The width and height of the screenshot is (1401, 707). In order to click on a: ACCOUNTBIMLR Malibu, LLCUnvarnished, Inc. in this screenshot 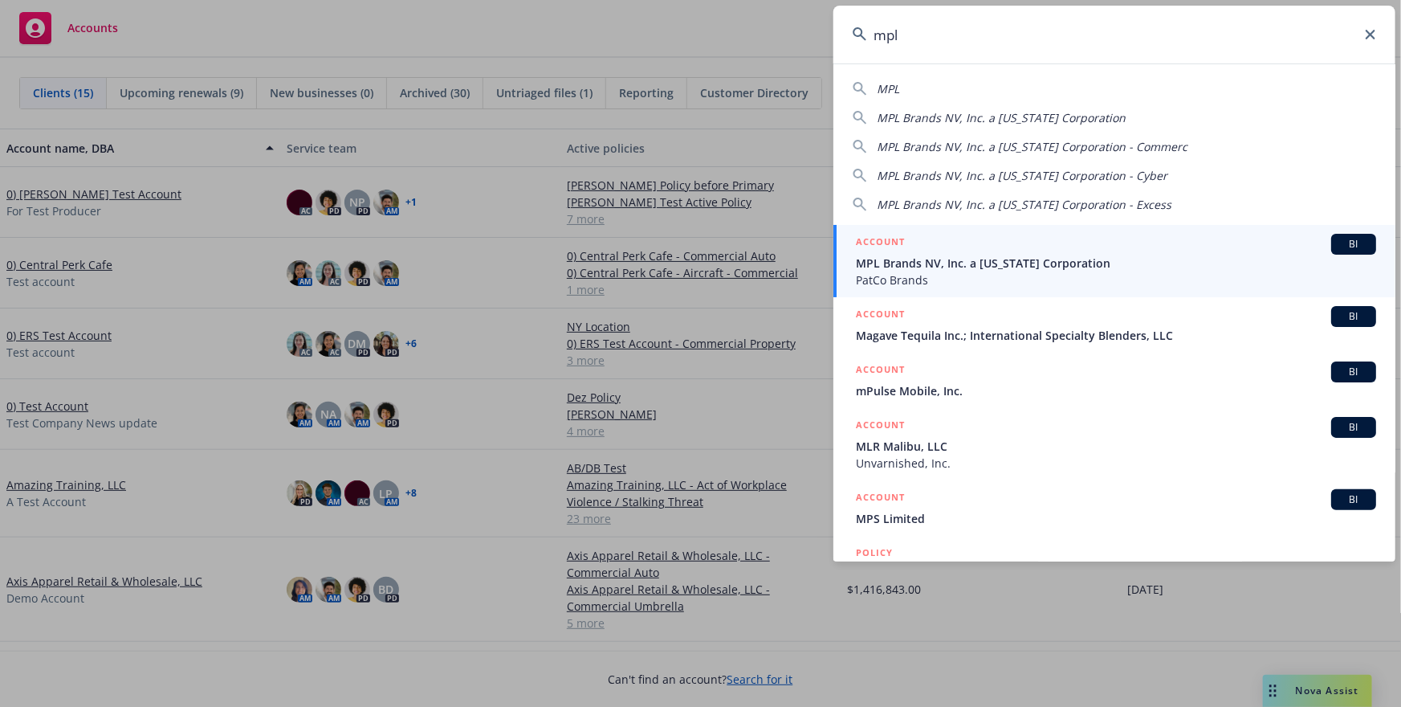, I will do `click(1114, 444)`.